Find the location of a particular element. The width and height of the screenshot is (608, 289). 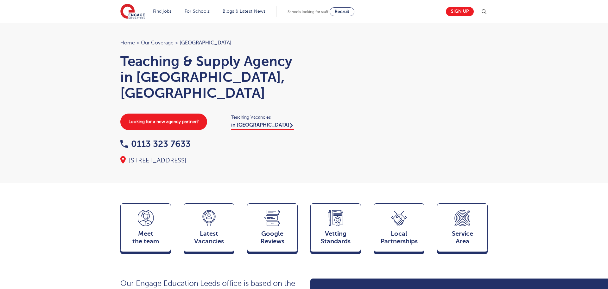

span: Schools looking for staff is located at coordinates (308, 12).